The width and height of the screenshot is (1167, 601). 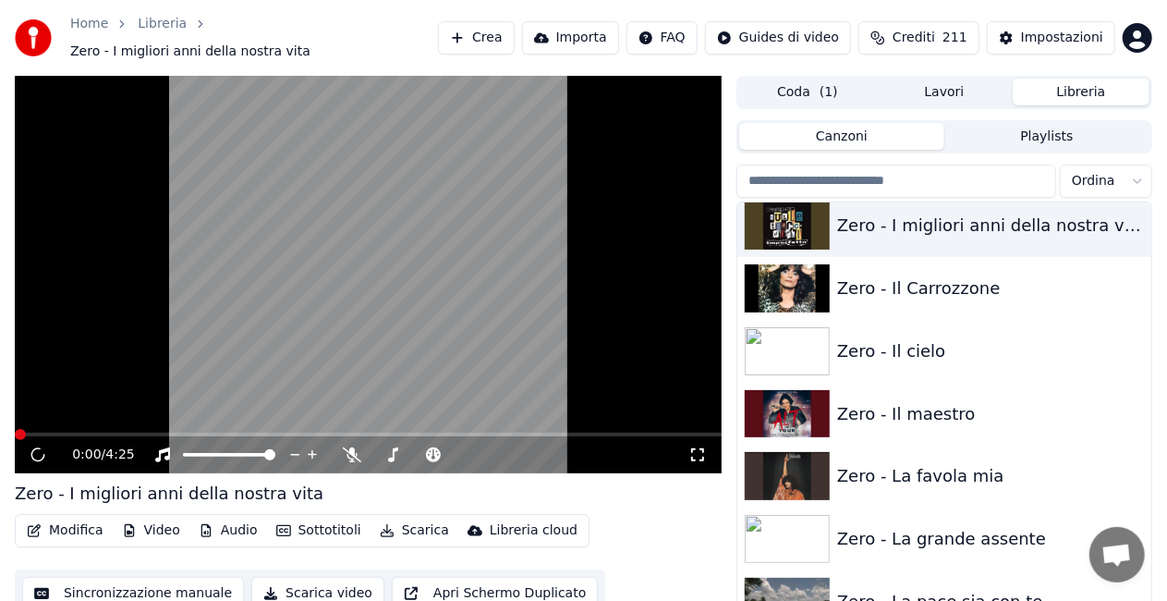 What do you see at coordinates (991, 476) in the screenshot?
I see `div: Zero - La favola mia` at bounding box center [991, 476].